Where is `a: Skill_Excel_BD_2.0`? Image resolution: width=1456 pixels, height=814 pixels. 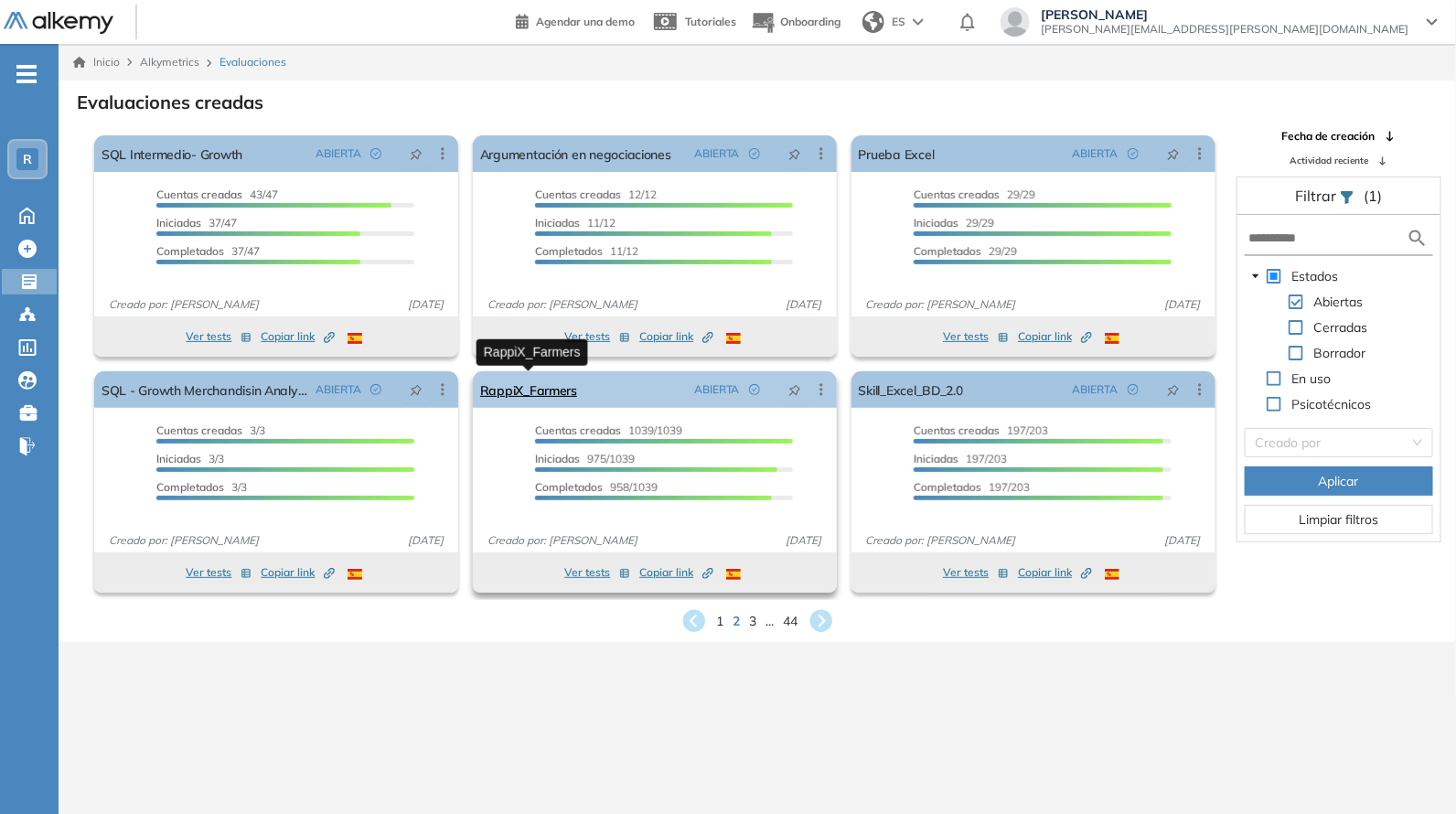 a: Skill_Excel_BD_2.0 is located at coordinates (911, 390).